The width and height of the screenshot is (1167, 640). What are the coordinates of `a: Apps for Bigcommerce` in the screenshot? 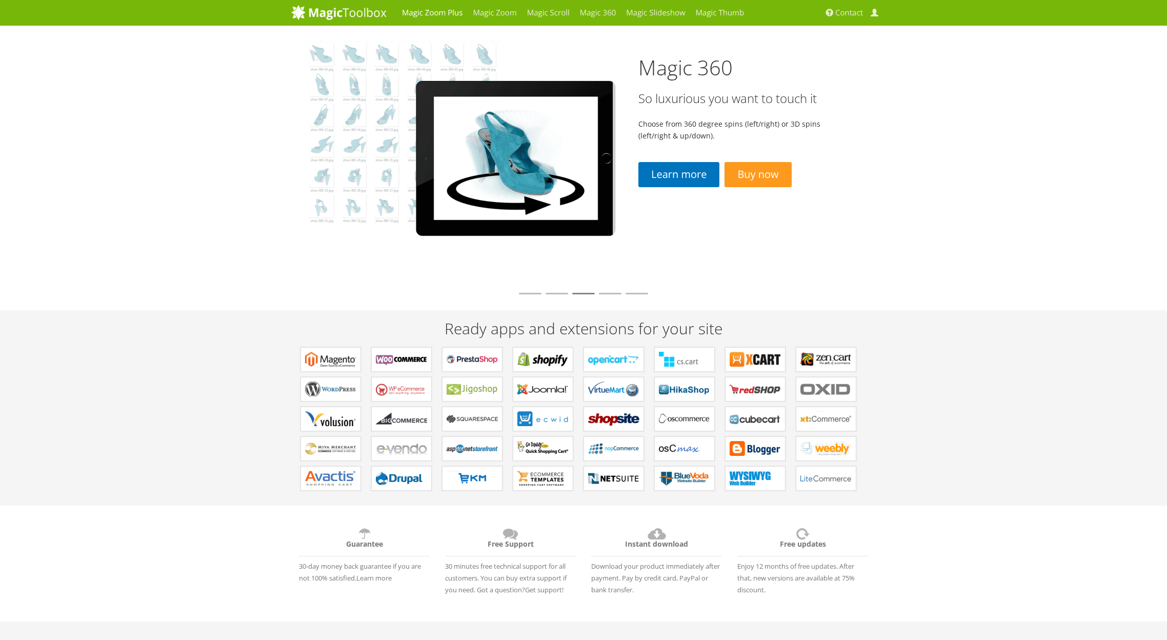 It's located at (402, 419).